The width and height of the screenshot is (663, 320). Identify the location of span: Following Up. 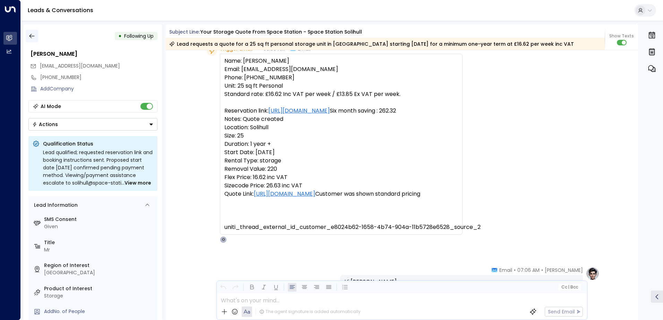
(139, 36).